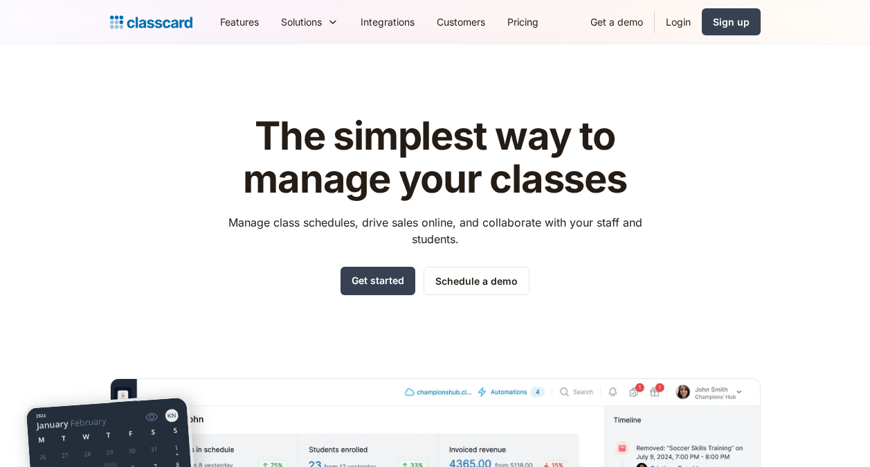  What do you see at coordinates (678, 21) in the screenshot?
I see `a: Login` at bounding box center [678, 21].